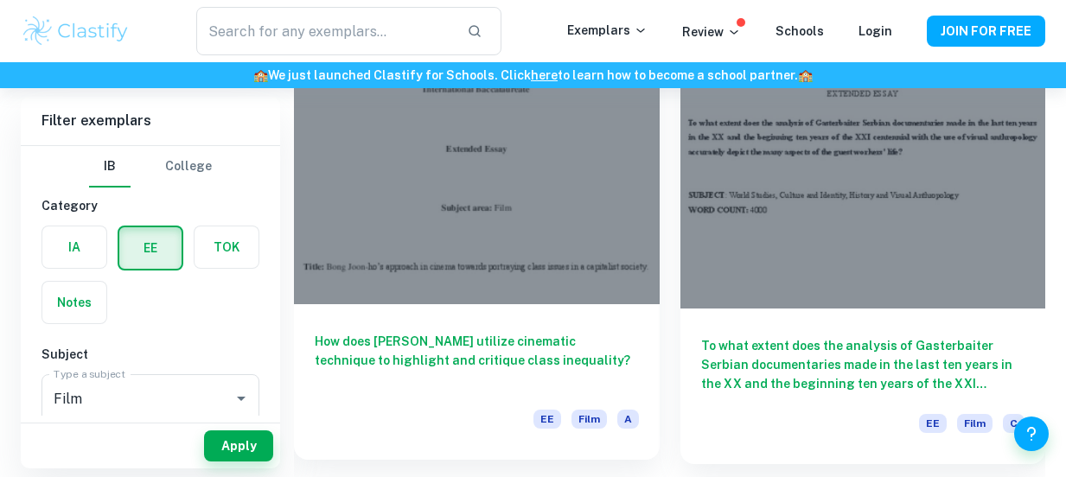 This screenshot has height=477, width=1066. I want to click on button: IA, so click(74, 247).